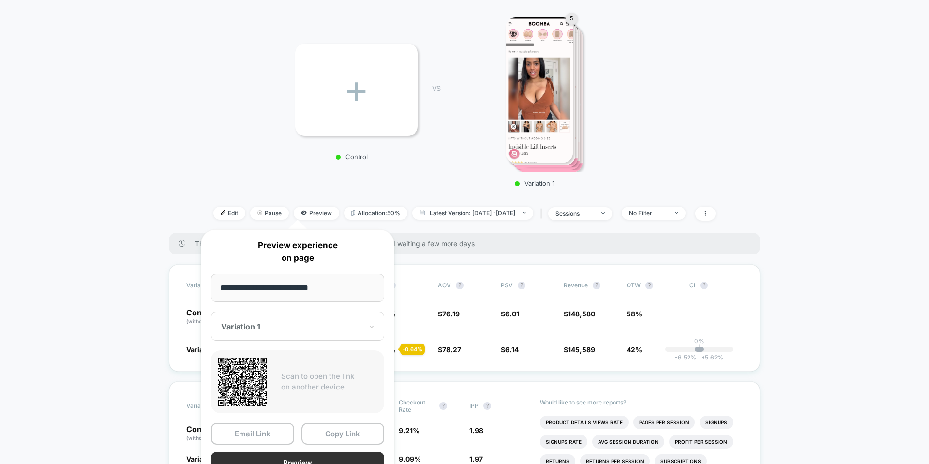 Image resolution: width=929 pixels, height=464 pixels. Describe the element at coordinates (716, 285) in the screenshot. I see `span: CI` at that location.